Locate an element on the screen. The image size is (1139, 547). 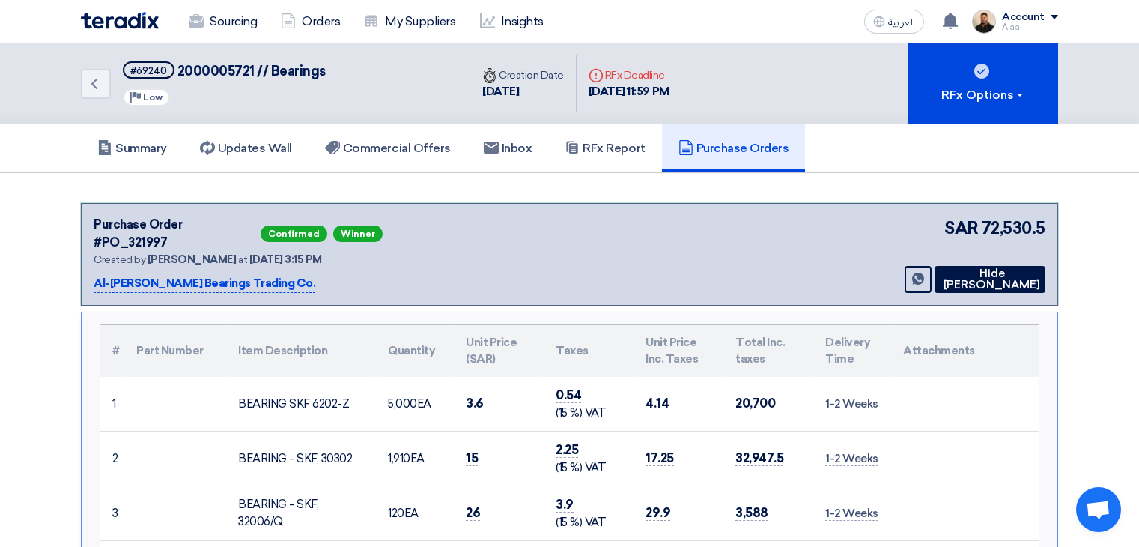
td: 1 is located at coordinates (112, 404).